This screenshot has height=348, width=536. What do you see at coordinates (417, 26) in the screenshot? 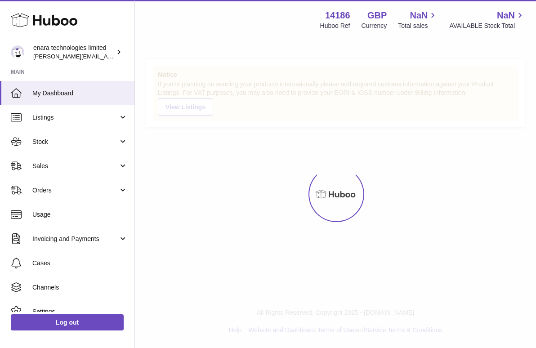
I see `span: Total sales` at bounding box center [417, 26].